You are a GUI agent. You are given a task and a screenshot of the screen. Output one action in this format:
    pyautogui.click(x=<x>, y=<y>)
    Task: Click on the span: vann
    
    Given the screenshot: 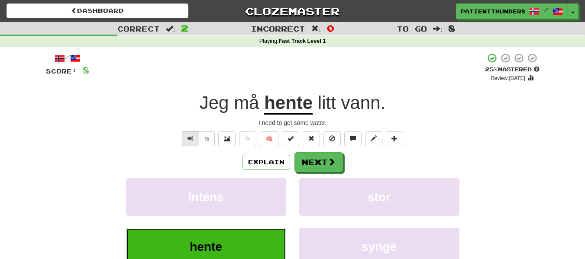 What is the action you would take?
    pyautogui.click(x=361, y=103)
    